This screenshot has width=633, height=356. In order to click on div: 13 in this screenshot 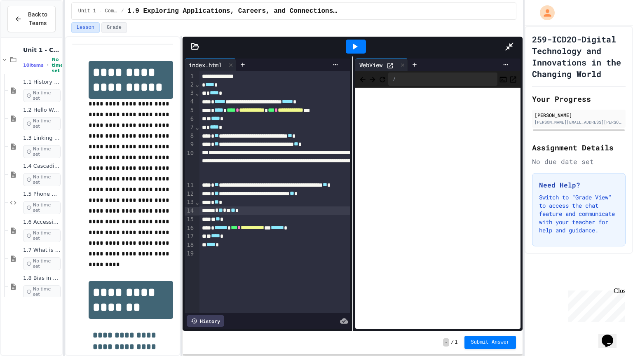, I will do `click(189, 202)`.